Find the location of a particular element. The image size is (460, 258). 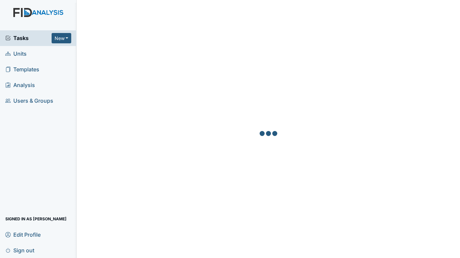

span: Units is located at coordinates (16, 54).